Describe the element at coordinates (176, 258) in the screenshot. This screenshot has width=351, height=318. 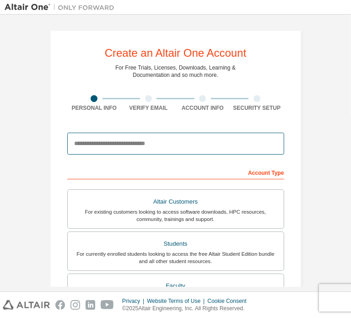
I see `div: For currently enrolled students looking to access the free Altair Student Edition bundle and all ...` at that location.